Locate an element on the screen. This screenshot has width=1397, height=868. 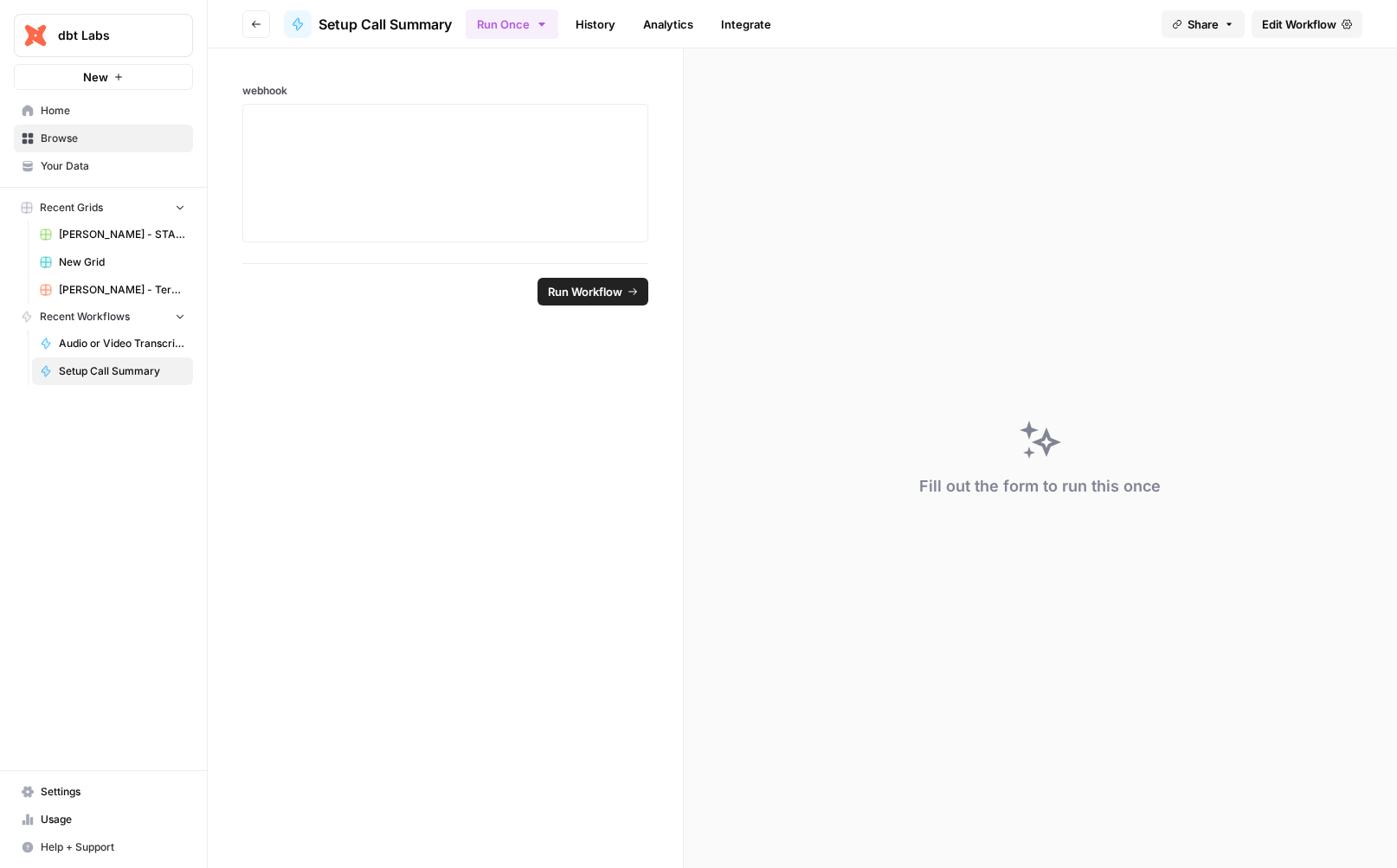
span: Home is located at coordinates (112, 111).